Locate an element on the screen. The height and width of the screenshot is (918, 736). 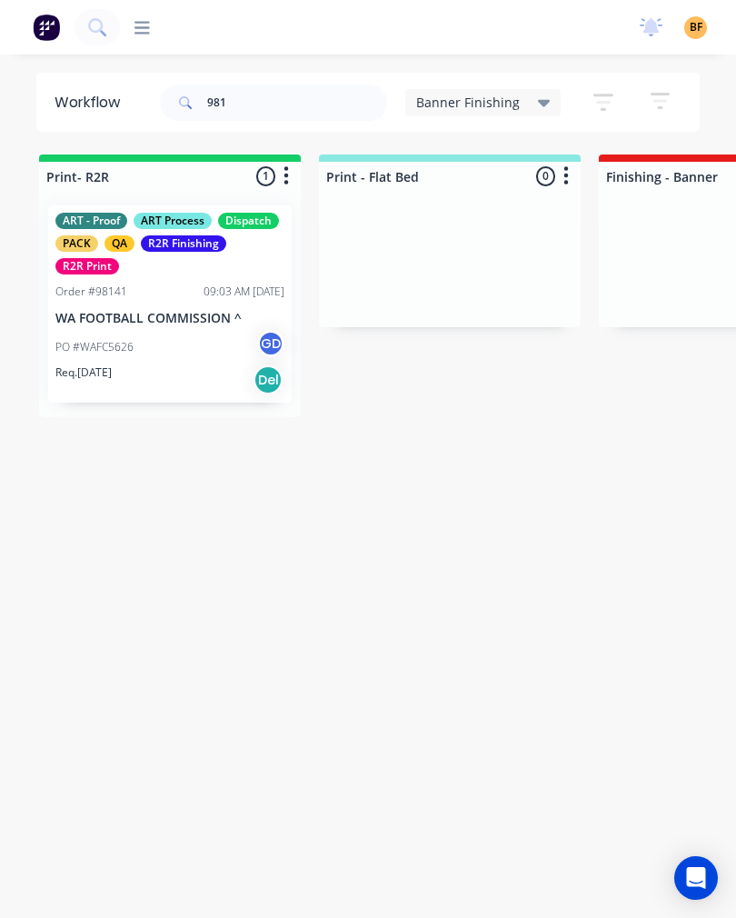
div: PACK is located at coordinates (76, 243).